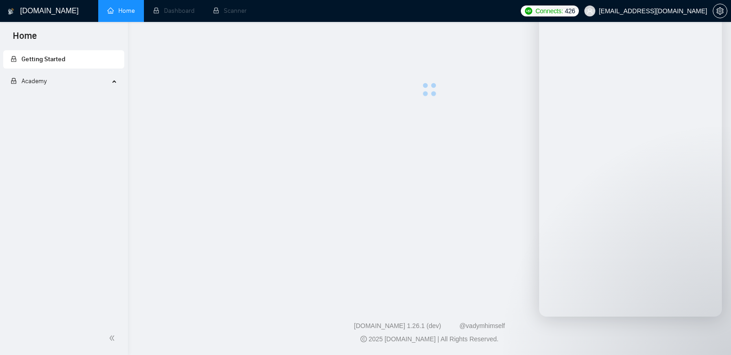 Image resolution: width=731 pixels, height=355 pixels. I want to click on a: setting, so click(720, 11).